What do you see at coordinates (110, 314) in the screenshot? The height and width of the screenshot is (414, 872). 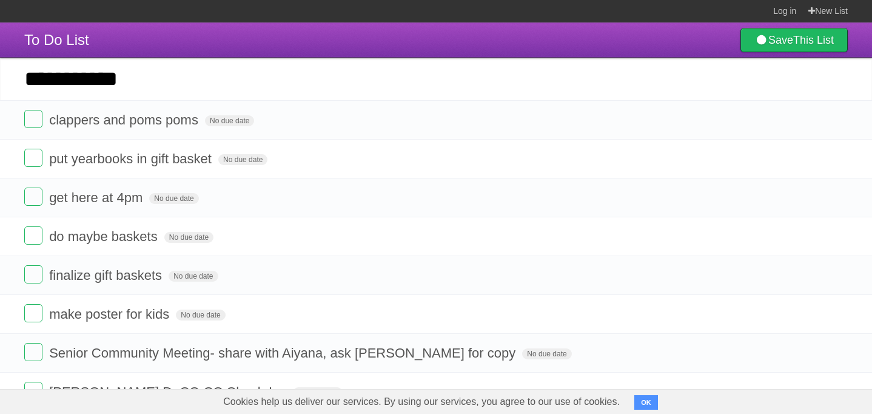 I see `span: make poster for kids` at bounding box center [110, 314].